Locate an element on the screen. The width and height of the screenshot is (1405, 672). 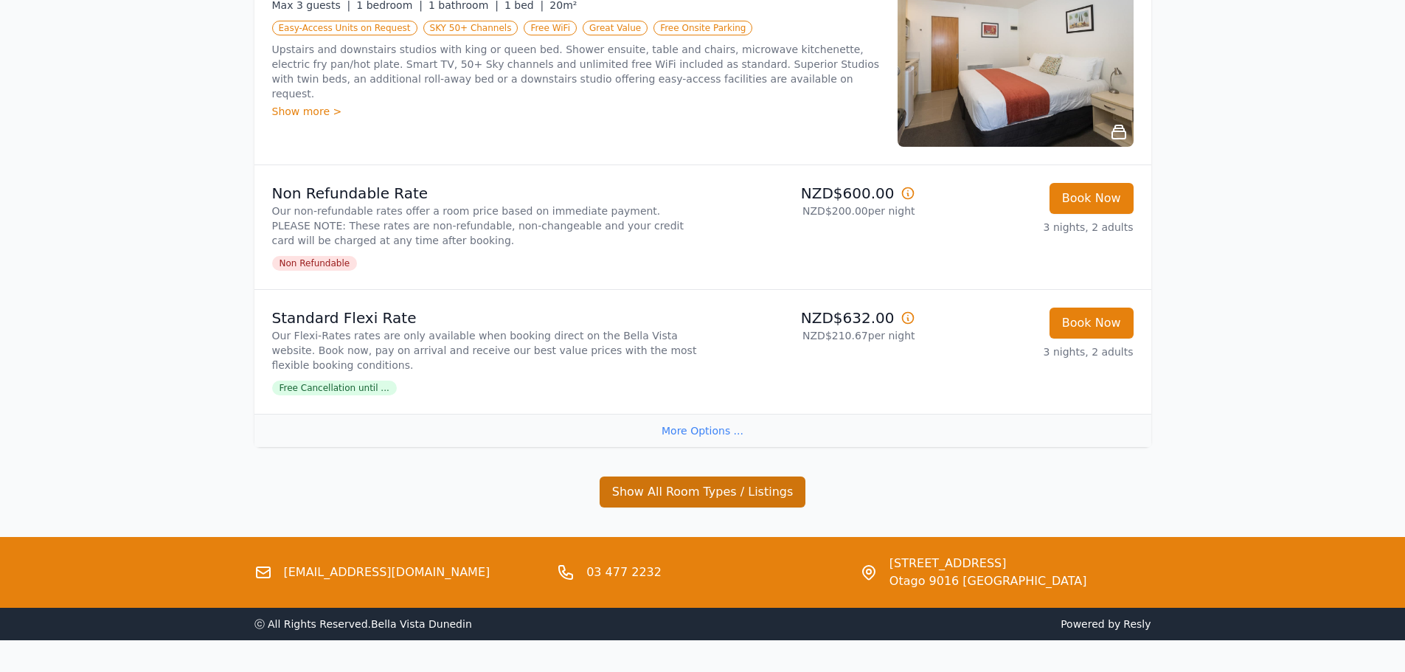
span: Easy-Access Units on Request is located at coordinates (344, 28).